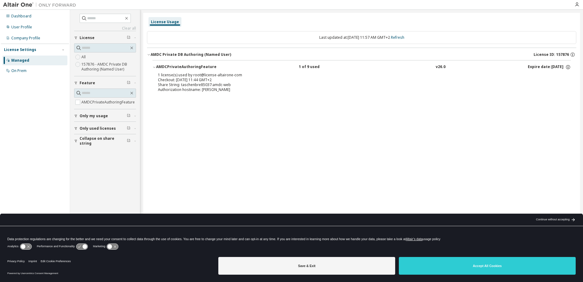 The height and width of the screenshot is (282, 583). Describe the element at coordinates (41, 5) in the screenshot. I see `img: Altair One` at that location.